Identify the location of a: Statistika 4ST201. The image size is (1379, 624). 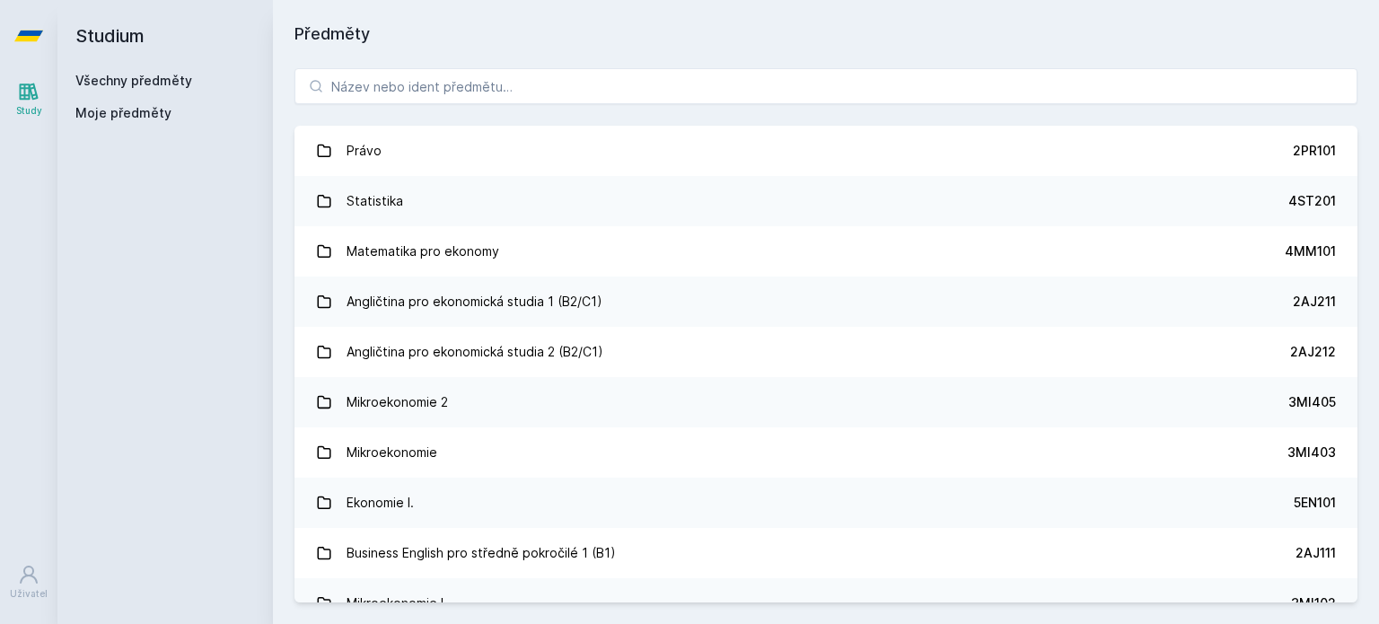
(826, 201).